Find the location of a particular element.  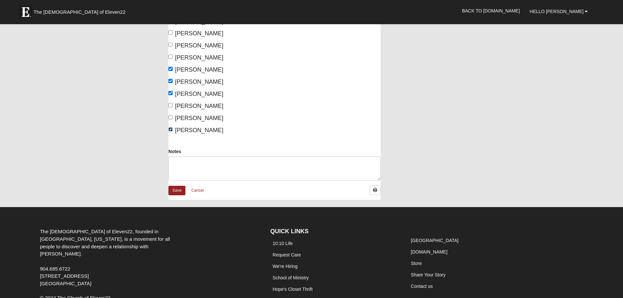

label: Notes is located at coordinates (175, 151).